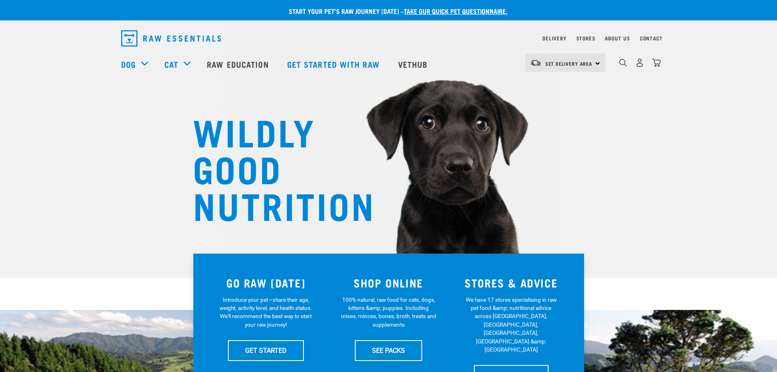 This screenshot has height=372, width=777. I want to click on a: Dog, so click(129, 64).